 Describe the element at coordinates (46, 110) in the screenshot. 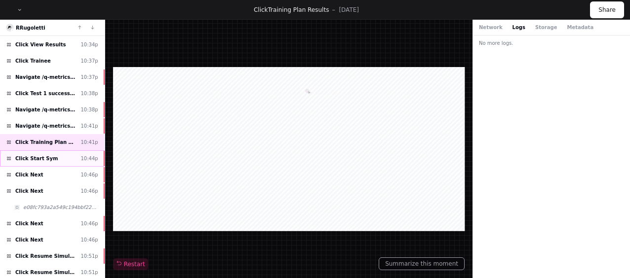

I see `span: Navigate /q-metrics/simulation/*/test` at that location.